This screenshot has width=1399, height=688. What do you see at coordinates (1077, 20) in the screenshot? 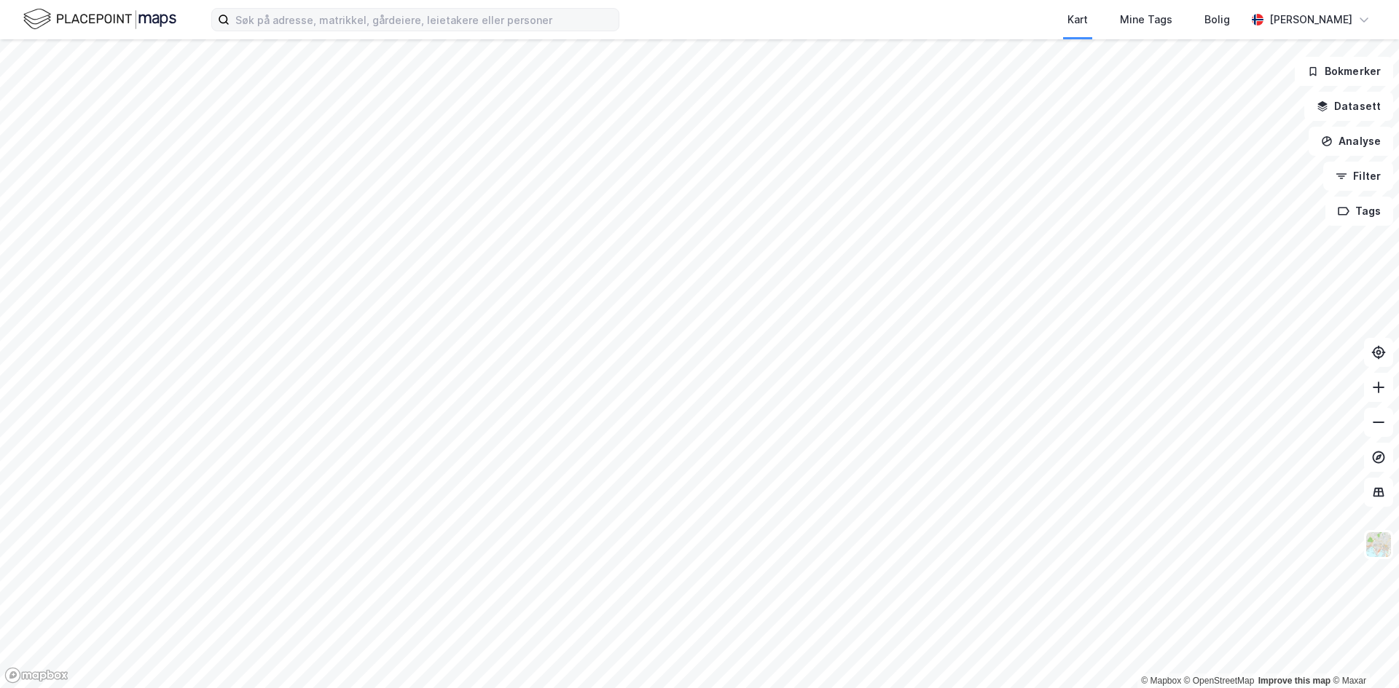
I see `div: Kart` at bounding box center [1077, 20].